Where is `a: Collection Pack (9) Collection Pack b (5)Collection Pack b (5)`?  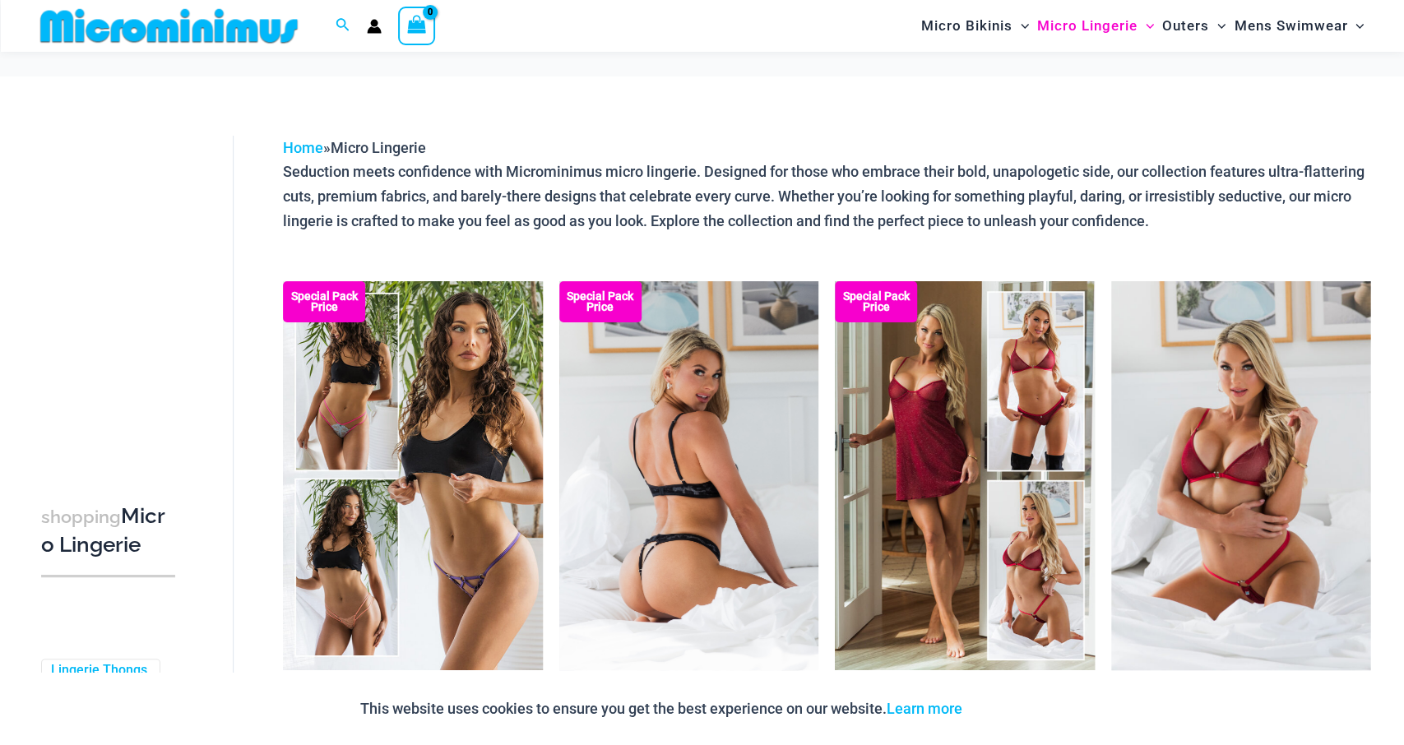
a: Collection Pack (9) Collection Pack b (5)Collection Pack b (5) is located at coordinates (412, 475).